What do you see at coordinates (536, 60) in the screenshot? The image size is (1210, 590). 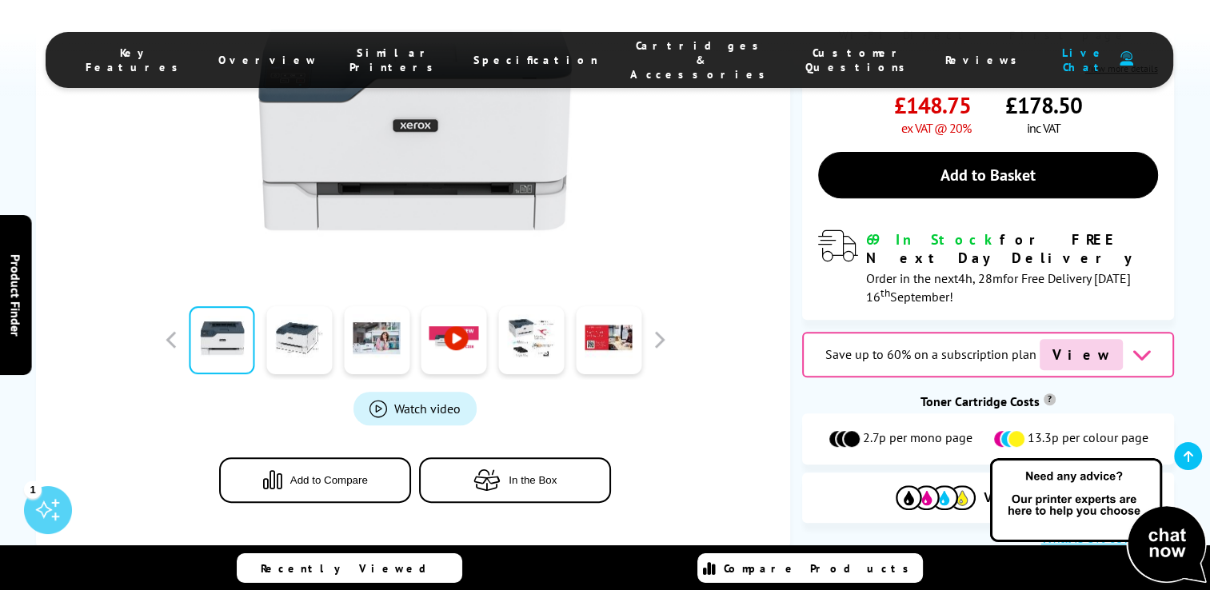 I see `span: Specification` at bounding box center [536, 60].